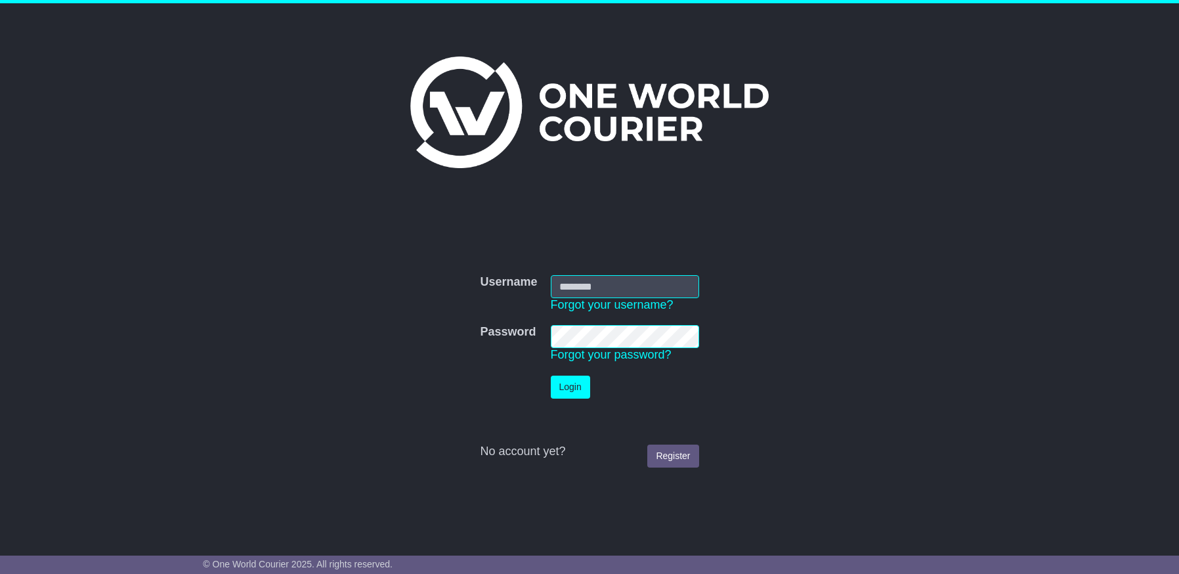  I want to click on div: No account yet?, so click(589, 451).